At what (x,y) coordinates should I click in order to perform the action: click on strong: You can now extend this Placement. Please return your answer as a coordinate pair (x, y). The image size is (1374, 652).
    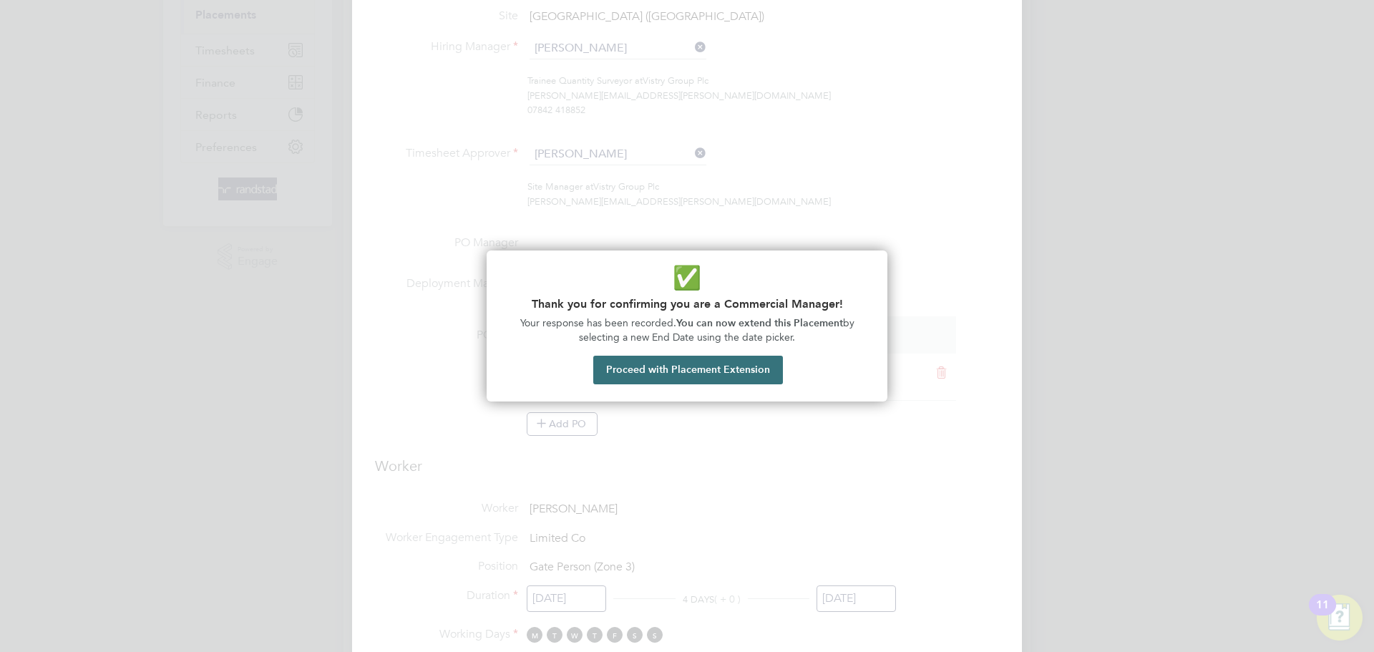
    Looking at the image, I should click on (759, 323).